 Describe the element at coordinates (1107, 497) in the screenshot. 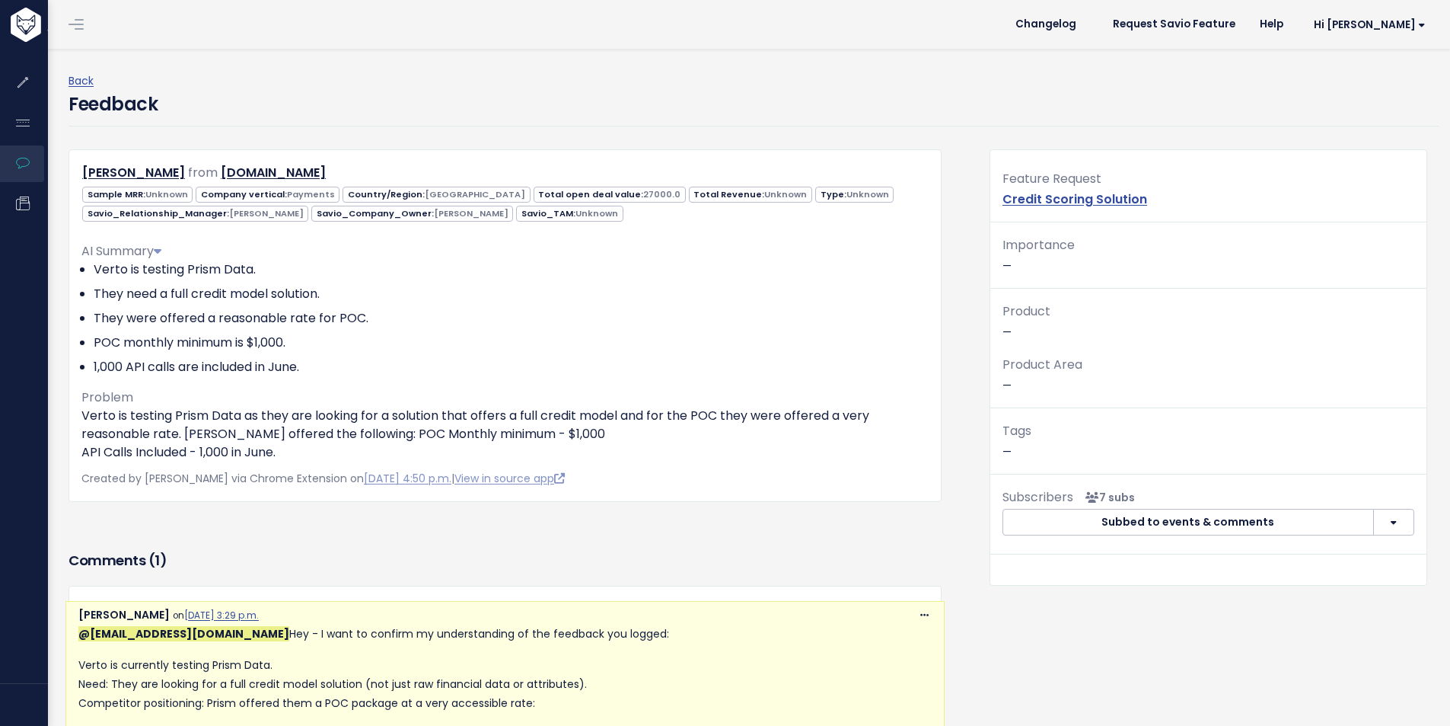

I see `span: <p><strong>Subscribers</strong><br><br> - Sara Ahmad<br> - Hessam Abbasi<br> - Pauline Sanni<br> ...` at that location.